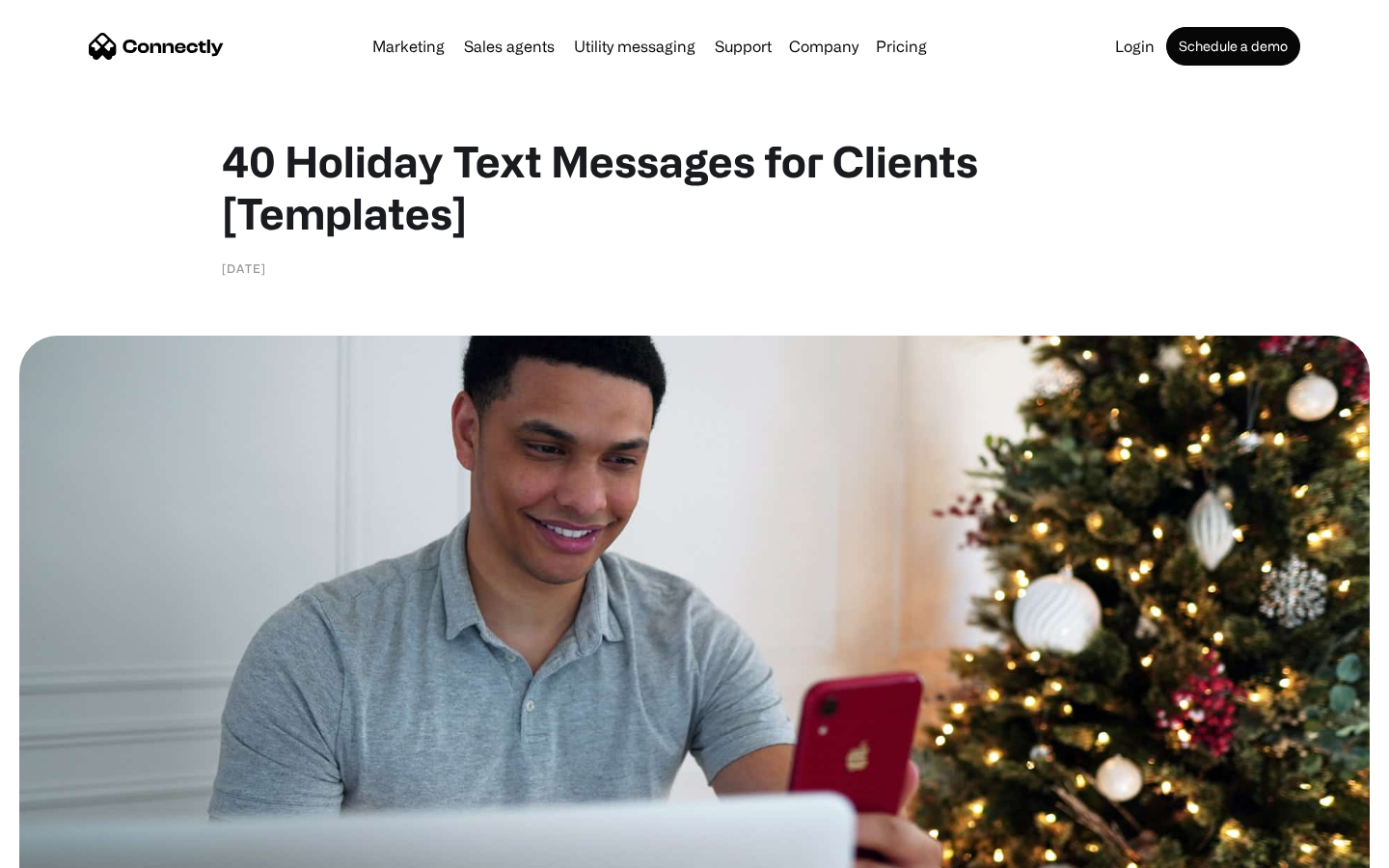 This screenshot has width=1389, height=868. Describe the element at coordinates (1233, 46) in the screenshot. I see `a: Schedule a demo` at that location.